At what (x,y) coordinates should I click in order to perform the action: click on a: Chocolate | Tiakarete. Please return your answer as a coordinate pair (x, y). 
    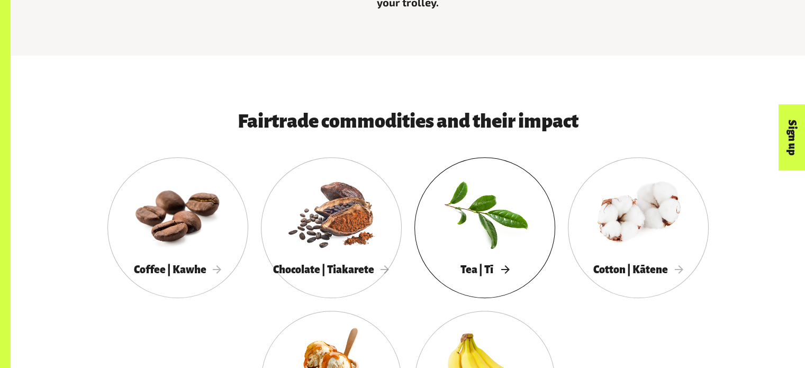
    Looking at the image, I should click on (331, 228).